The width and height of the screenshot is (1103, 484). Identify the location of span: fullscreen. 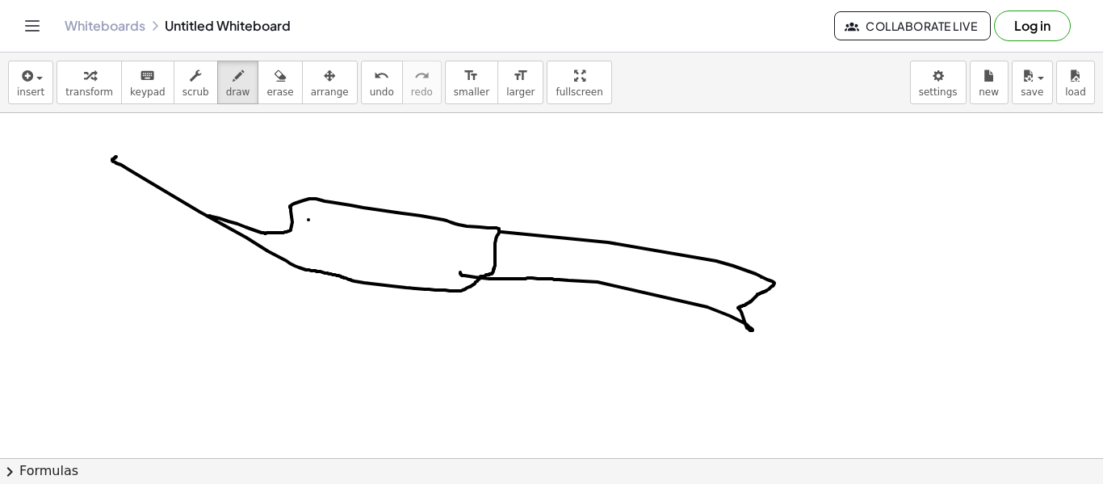
(579, 92).